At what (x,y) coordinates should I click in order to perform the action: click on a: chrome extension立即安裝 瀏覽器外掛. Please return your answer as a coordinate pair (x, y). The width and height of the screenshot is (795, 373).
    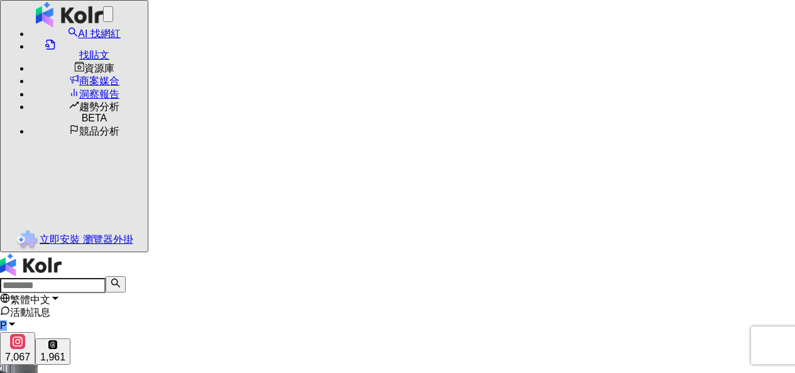
    Looking at the image, I should click on (74, 240).